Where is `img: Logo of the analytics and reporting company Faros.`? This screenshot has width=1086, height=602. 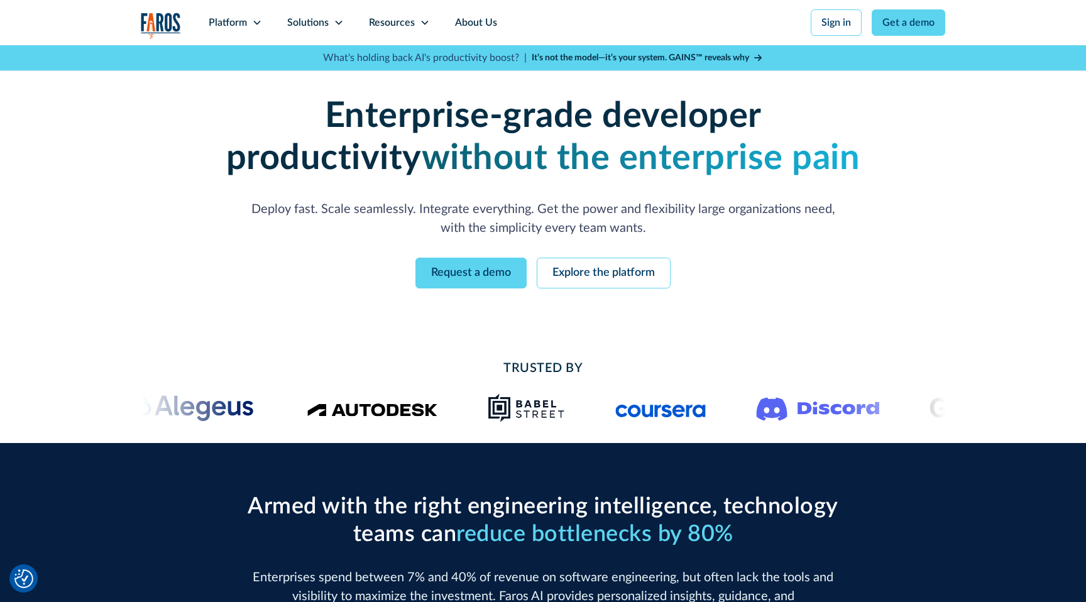
img: Logo of the analytics and reporting company Faros. is located at coordinates (161, 25).